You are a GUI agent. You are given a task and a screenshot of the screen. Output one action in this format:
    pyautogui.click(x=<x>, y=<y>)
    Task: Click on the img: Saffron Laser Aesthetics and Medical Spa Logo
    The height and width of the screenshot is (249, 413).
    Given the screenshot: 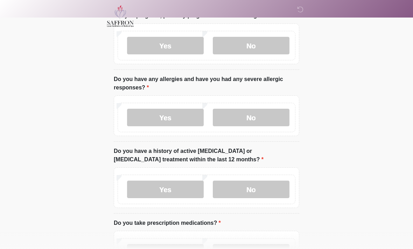 What is the action you would take?
    pyautogui.click(x=120, y=16)
    